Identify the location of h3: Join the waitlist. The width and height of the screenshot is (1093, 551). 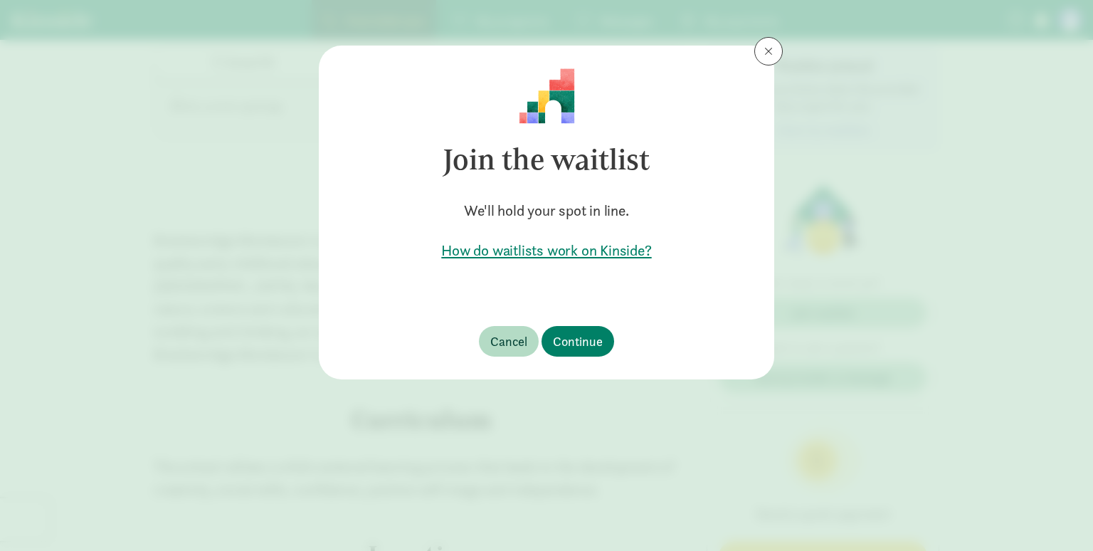
(546, 159).